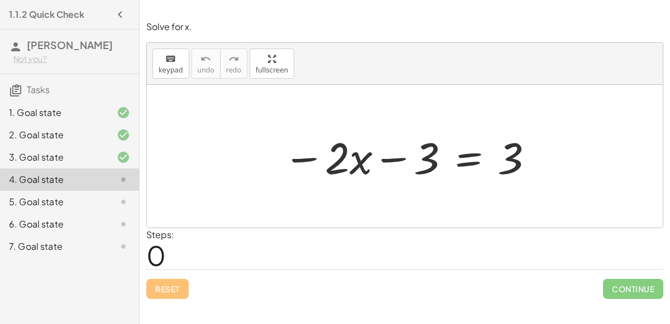 The width and height of the screenshot is (670, 324). I want to click on i: keyboard, so click(170, 59).